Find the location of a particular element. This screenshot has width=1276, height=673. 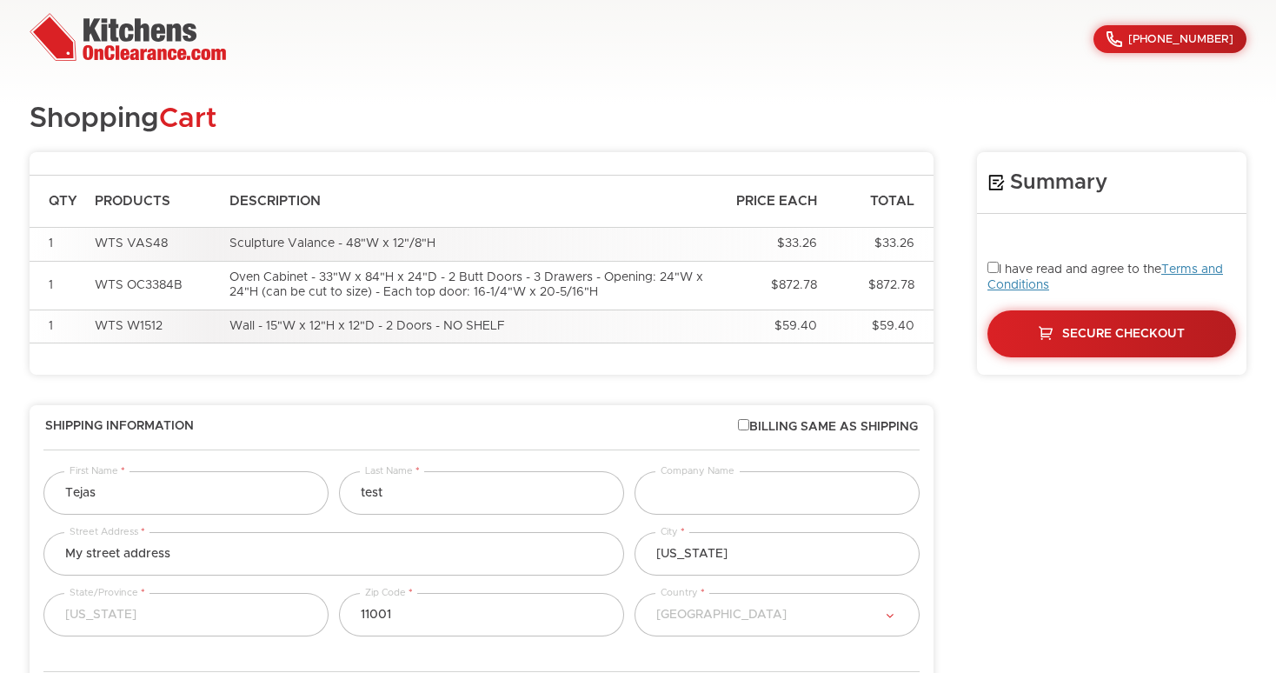

span: Secure Checkout is located at coordinates (1123, 334).